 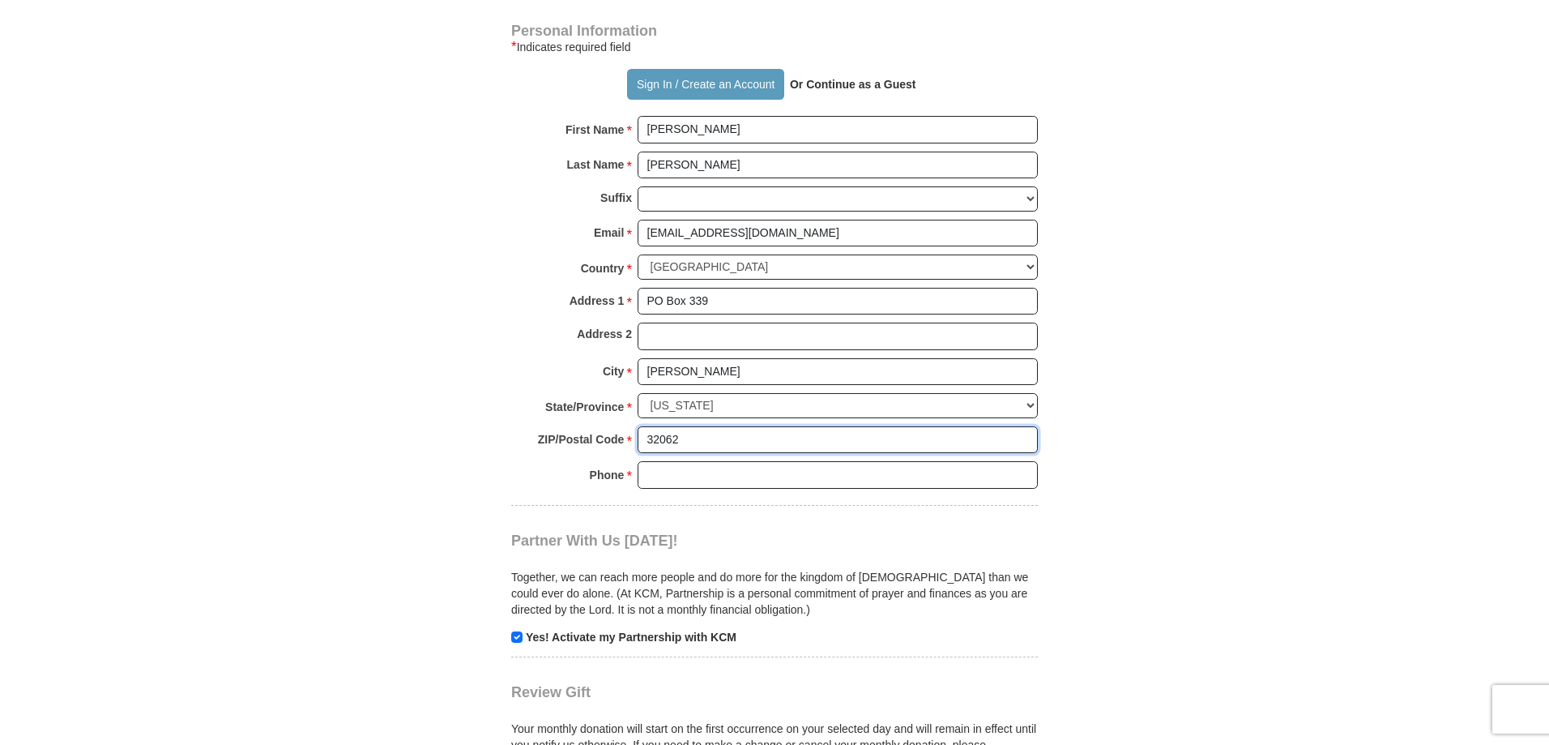 What do you see at coordinates (551, 692) in the screenshot?
I see `span: Review Gift` at bounding box center [551, 692].